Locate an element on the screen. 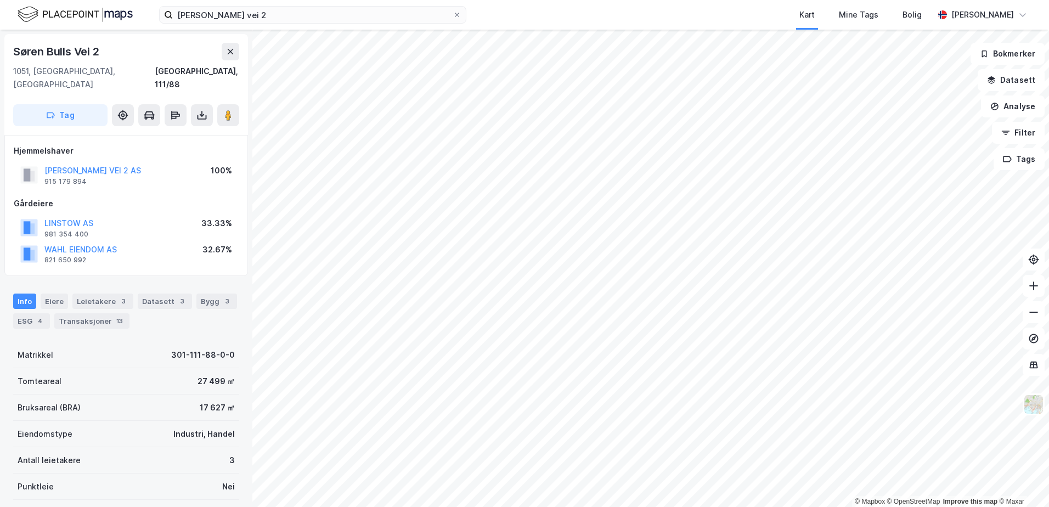 This screenshot has width=1049, height=507. a: Mapbox is located at coordinates (870, 502).